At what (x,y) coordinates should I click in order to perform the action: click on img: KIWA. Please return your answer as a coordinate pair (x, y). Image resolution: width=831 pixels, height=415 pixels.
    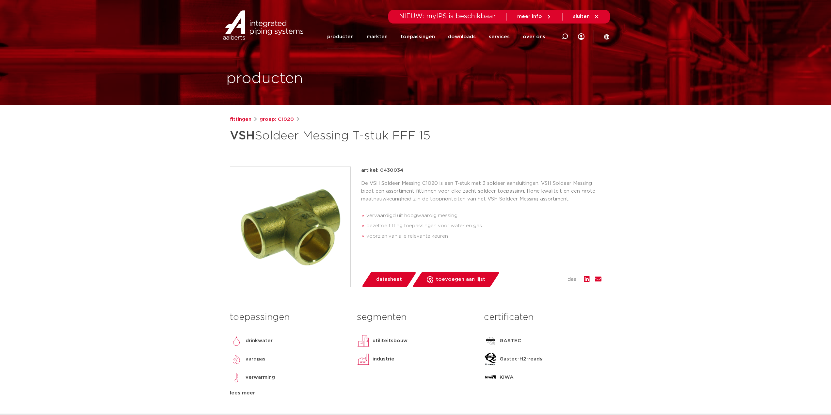
    Looking at the image, I should click on (491, 378).